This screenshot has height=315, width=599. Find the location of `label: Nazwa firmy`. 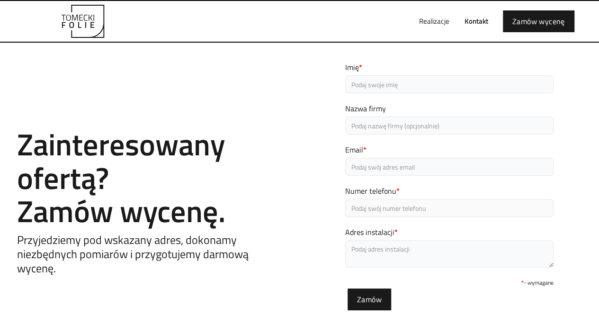

label: Nazwa firmy is located at coordinates (449, 108).